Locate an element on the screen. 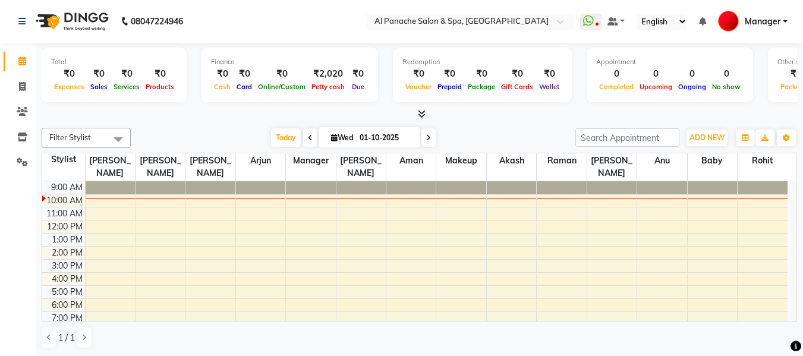 Image resolution: width=803 pixels, height=356 pixels. span: Voucher is located at coordinates (419, 87).